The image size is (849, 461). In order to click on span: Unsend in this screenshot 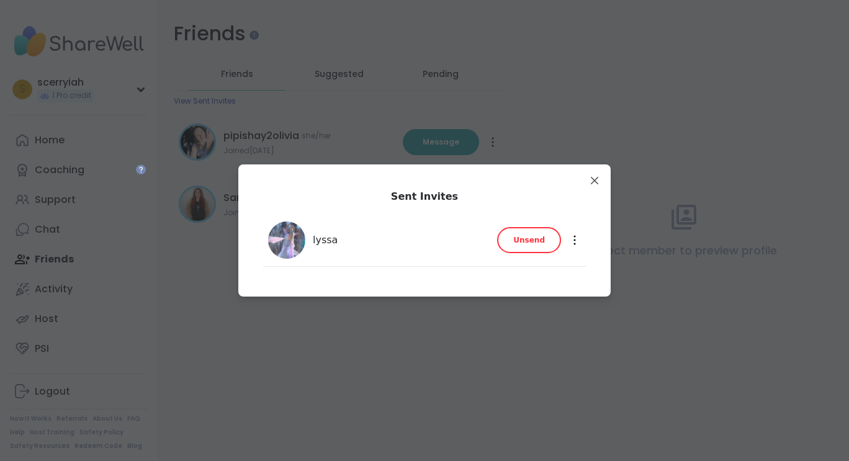, I will do `click(529, 240)`.